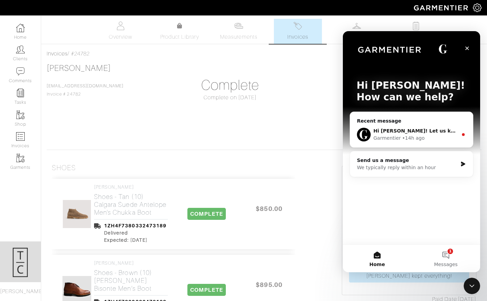  I want to click on span: Invoices, so click(297, 37).